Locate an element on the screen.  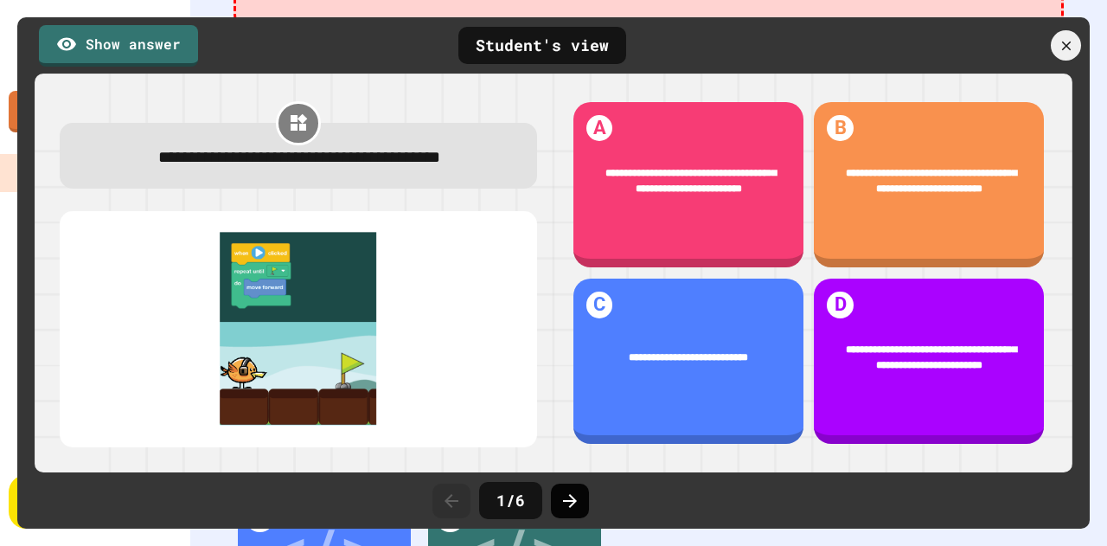
div: 1 / 6 is located at coordinates (510, 500).